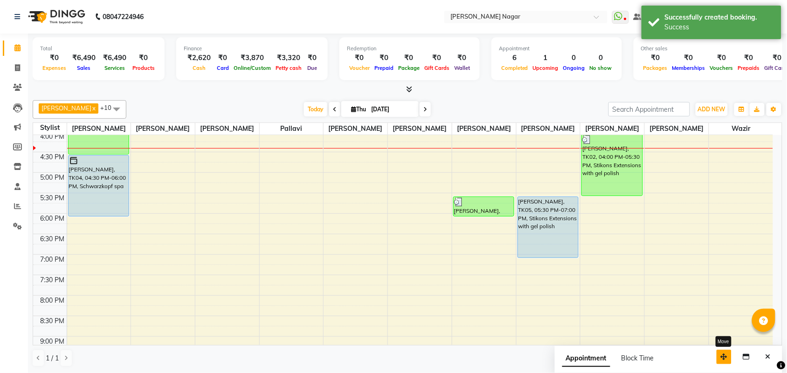 This screenshot has width=787, height=373. Describe the element at coordinates (199, 68) in the screenshot. I see `span: Cash` at that location.